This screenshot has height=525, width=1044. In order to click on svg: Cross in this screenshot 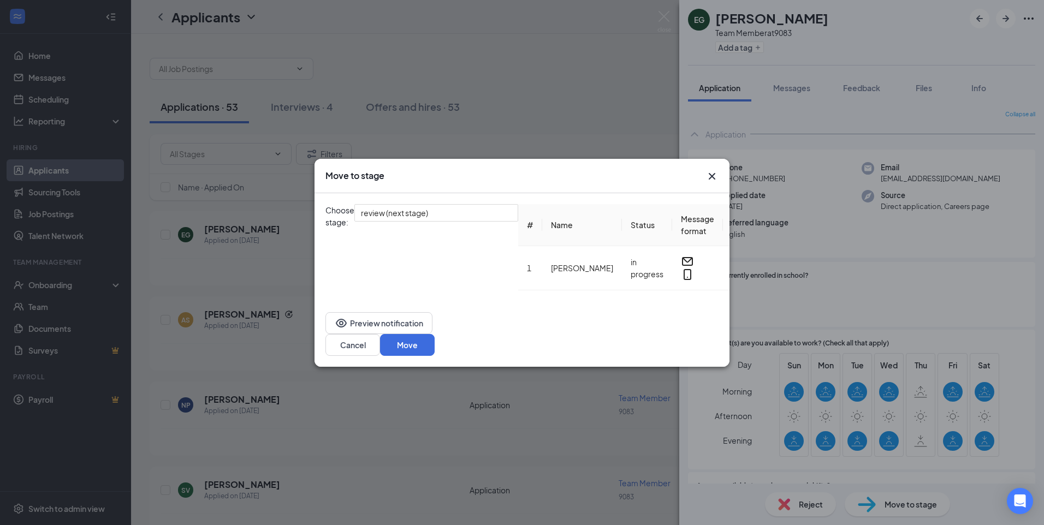, I will do `click(712, 176)`.